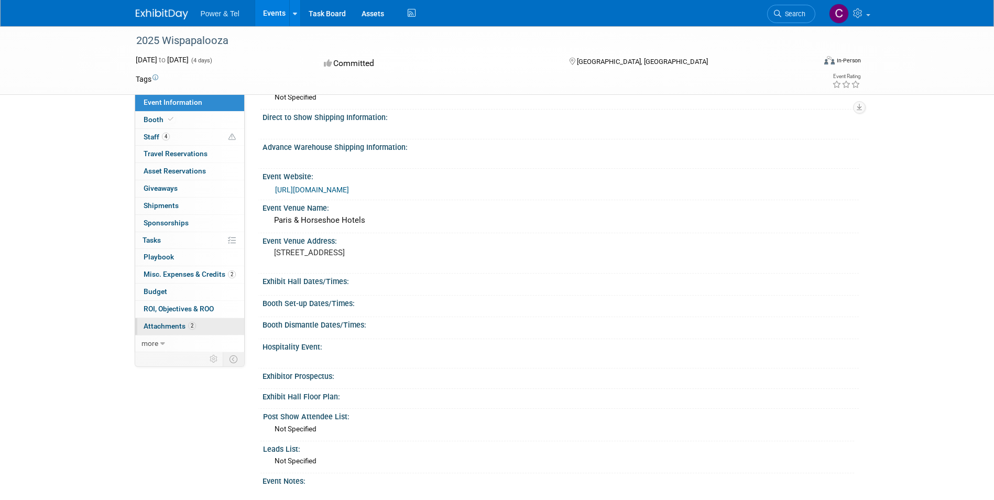 The image size is (994, 500). Describe the element at coordinates (150, 343) in the screenshot. I see `span: more` at that location.